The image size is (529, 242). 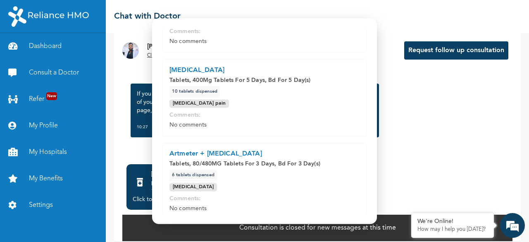 I want to click on div: Minimize live chat window, so click(x=146, y=14).